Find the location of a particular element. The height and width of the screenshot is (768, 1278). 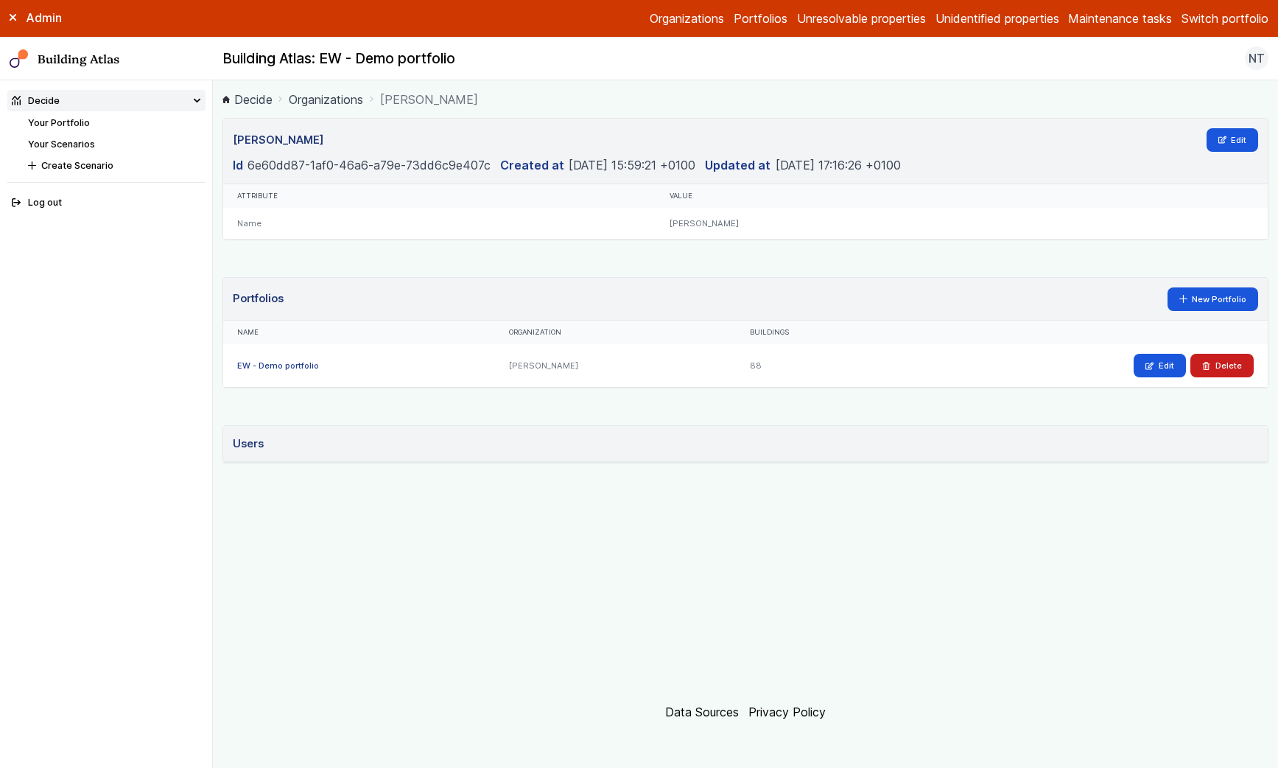

a: Privacy Policy is located at coordinates (787, 712).